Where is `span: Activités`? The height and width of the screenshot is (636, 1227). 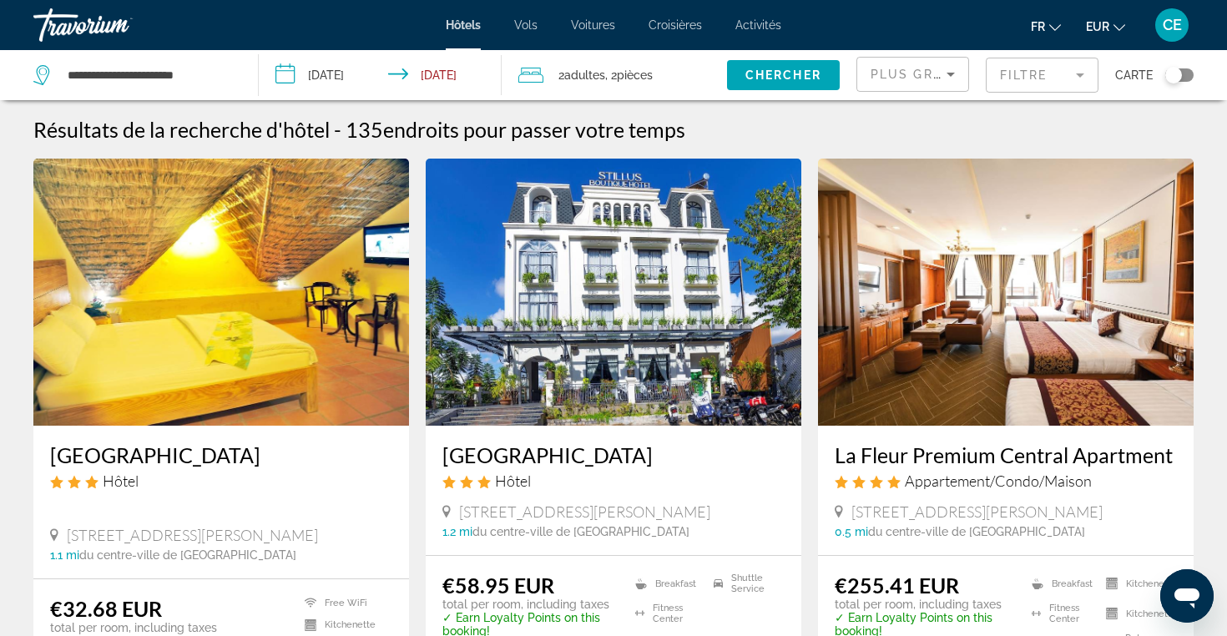
span: Activités is located at coordinates (758, 25).